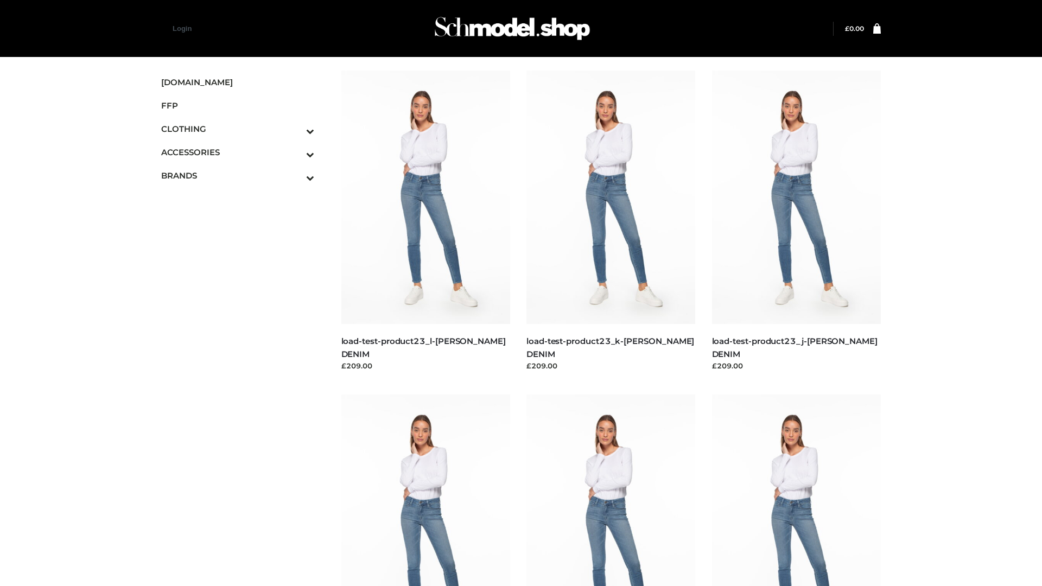 Image resolution: width=1042 pixels, height=586 pixels. I want to click on a: FFP, so click(238, 105).